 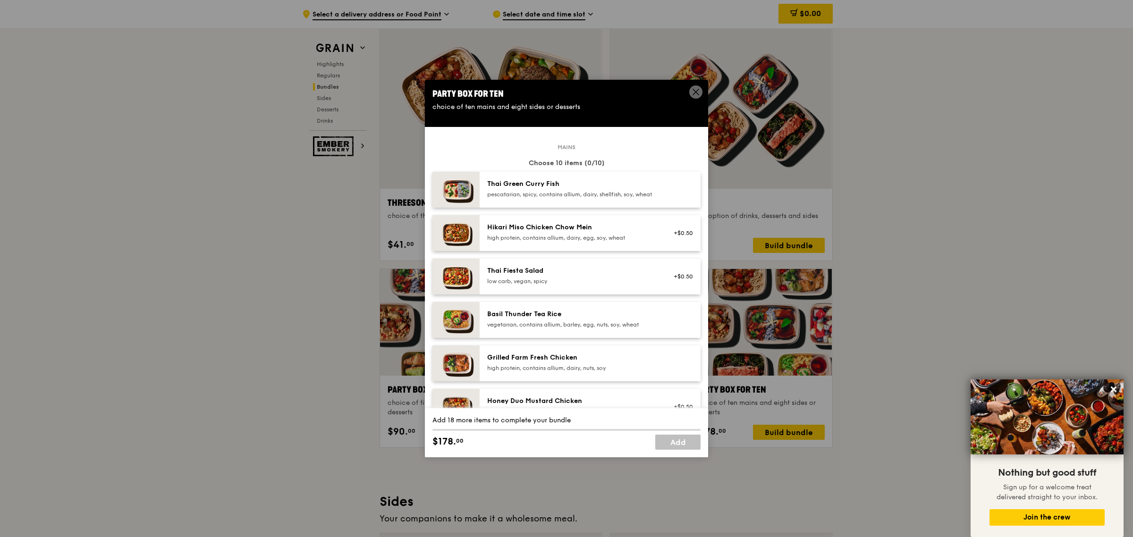 What do you see at coordinates (572, 412) in the screenshot?
I see `div: high protein, contains allium, soy, wheat` at bounding box center [572, 412].